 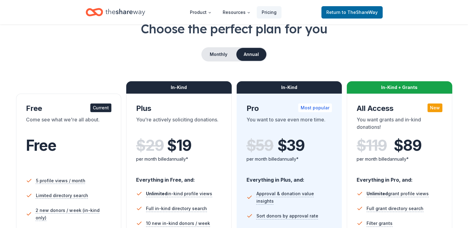 I want to click on span: Free, so click(x=41, y=145).